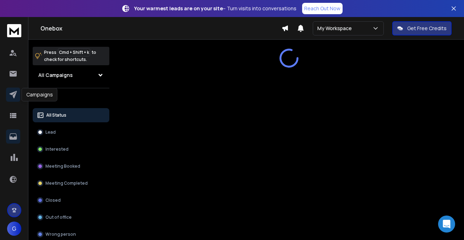  I want to click on div: Campaigns, so click(39, 95).